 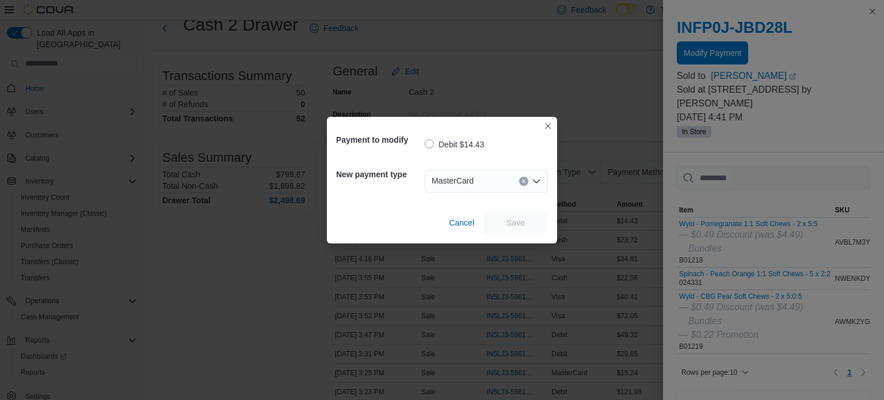 I want to click on button: Closes this modal window, so click(x=548, y=126).